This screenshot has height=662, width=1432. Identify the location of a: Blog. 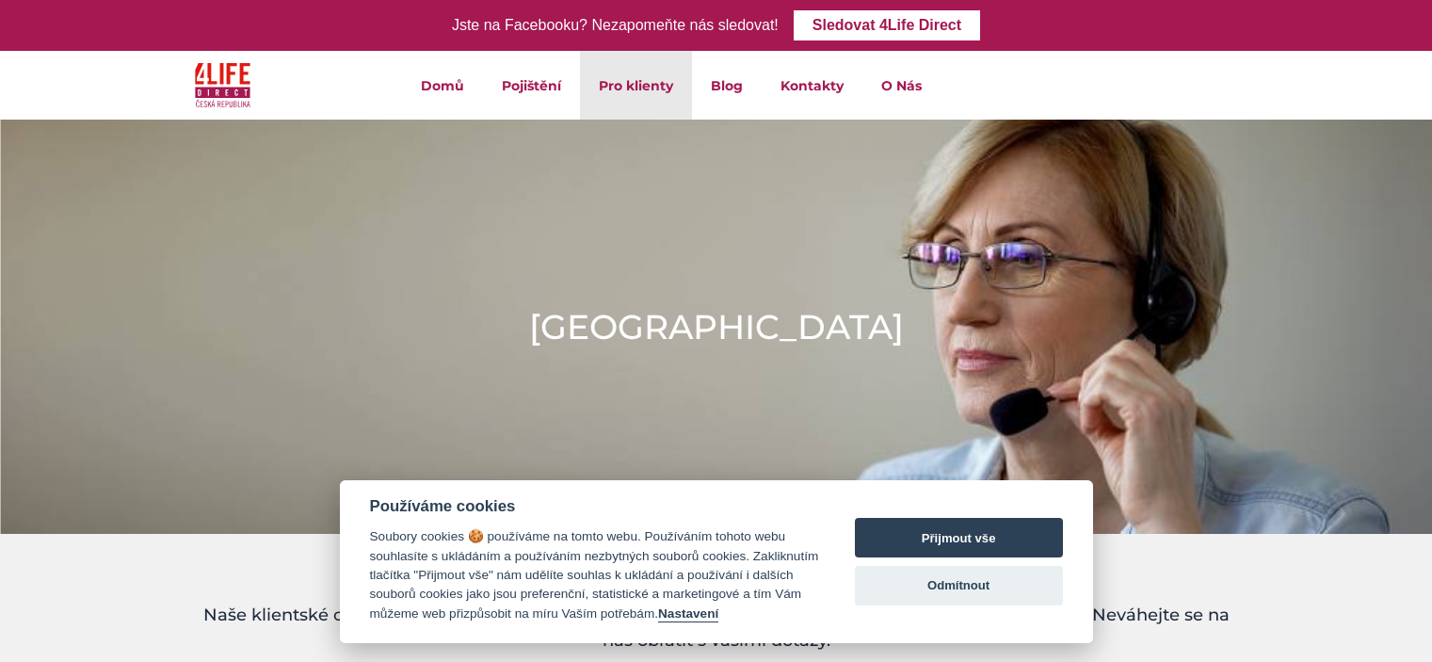
(727, 85).